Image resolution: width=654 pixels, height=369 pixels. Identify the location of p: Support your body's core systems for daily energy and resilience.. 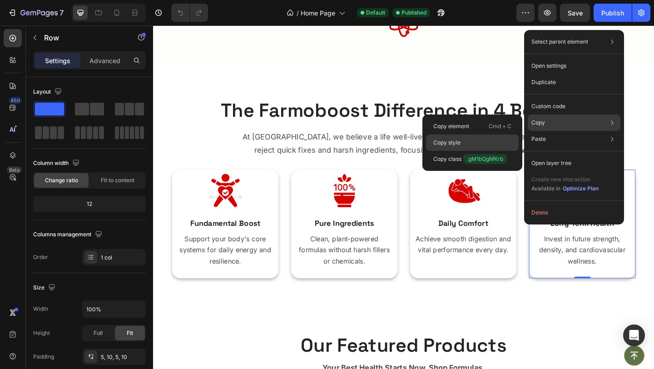
(78, 244).